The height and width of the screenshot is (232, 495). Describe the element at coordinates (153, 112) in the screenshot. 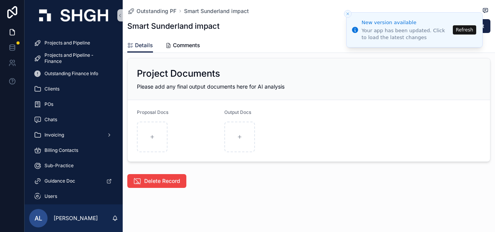

I see `span: Proposal Docs` at that location.